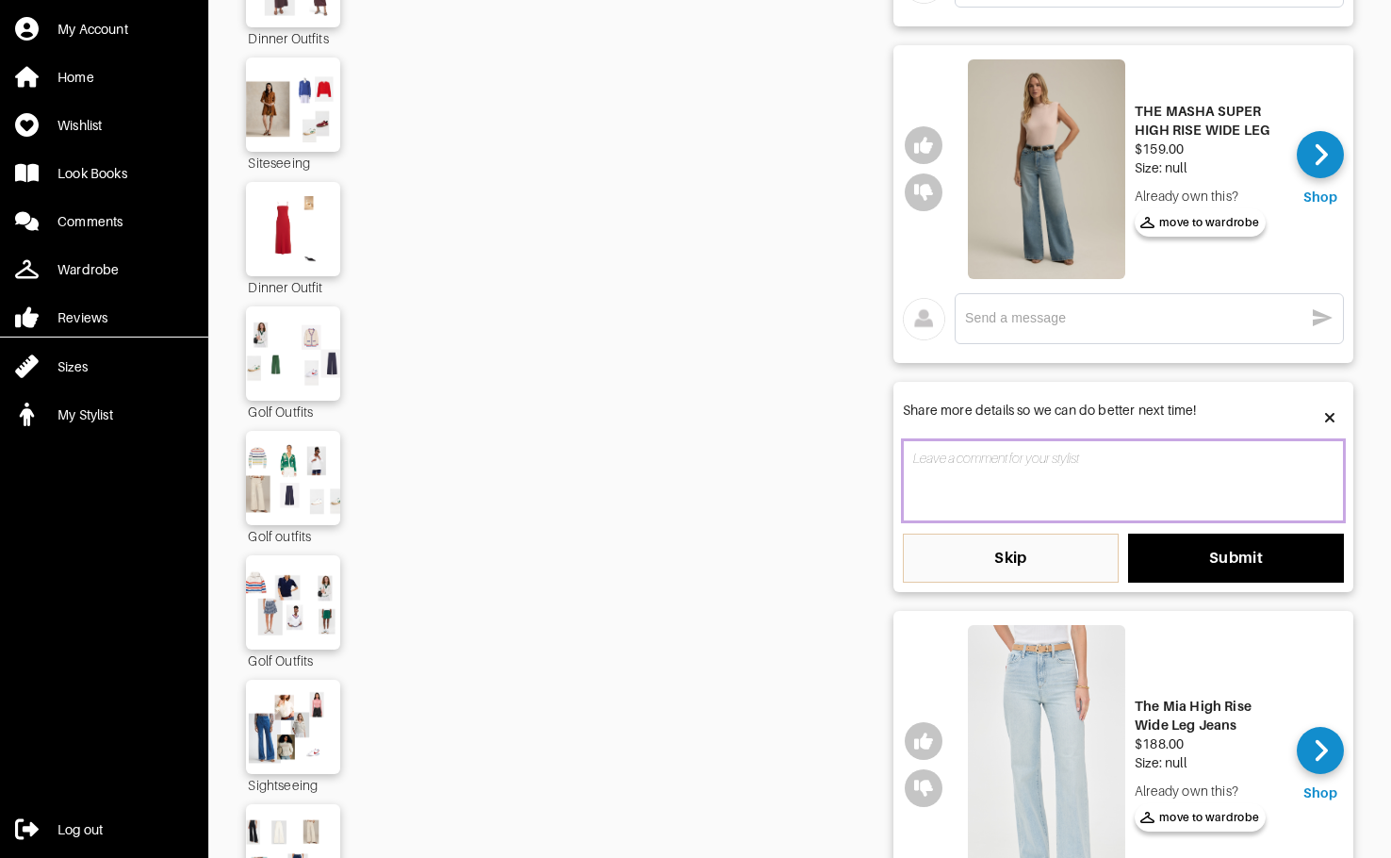 The height and width of the screenshot is (858, 1391). I want to click on div: Comments, so click(90, 221).